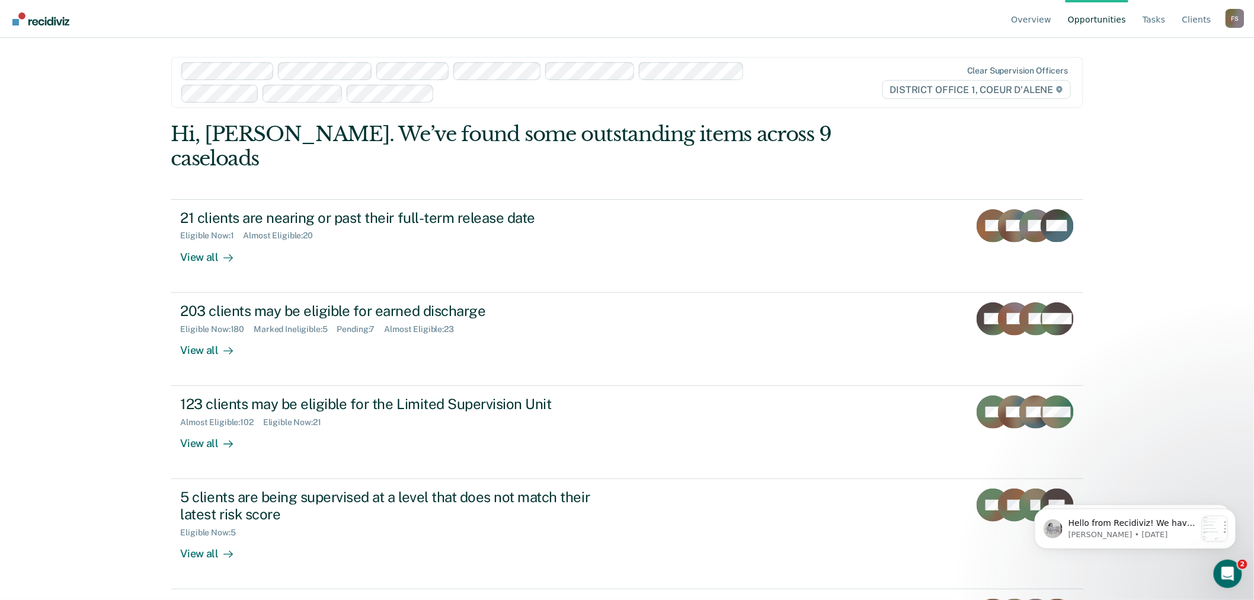  Describe the element at coordinates (424, 329) in the screenshot. I see `div: Almost Eligible : 23` at that location.